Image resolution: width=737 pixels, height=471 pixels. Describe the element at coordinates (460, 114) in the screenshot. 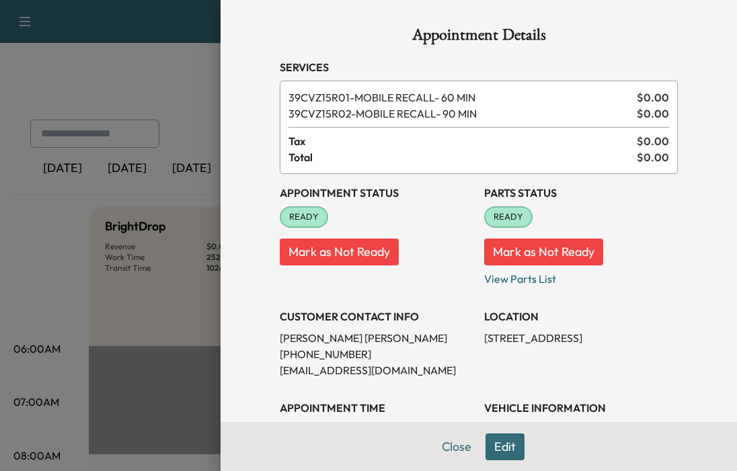

I see `span: MOBILE RECALL- 90 MIN` at that location.